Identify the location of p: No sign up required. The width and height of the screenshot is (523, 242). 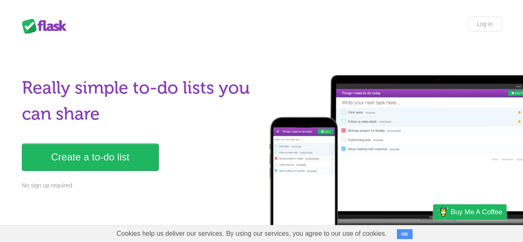
(139, 185).